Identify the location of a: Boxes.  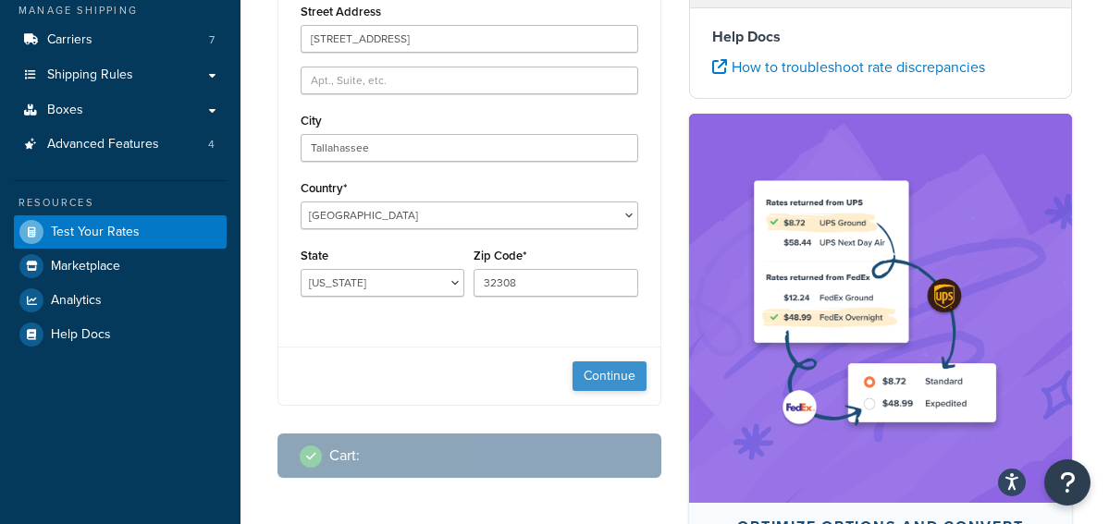
(120, 110).